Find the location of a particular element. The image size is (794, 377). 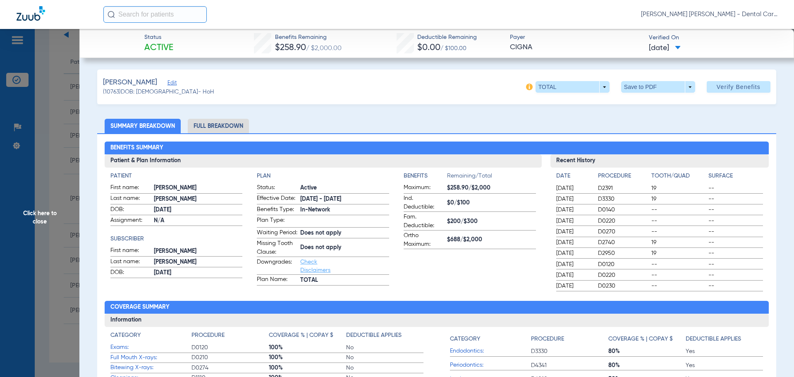

app-breakdown-title: Subscriber is located at coordinates (177, 239).